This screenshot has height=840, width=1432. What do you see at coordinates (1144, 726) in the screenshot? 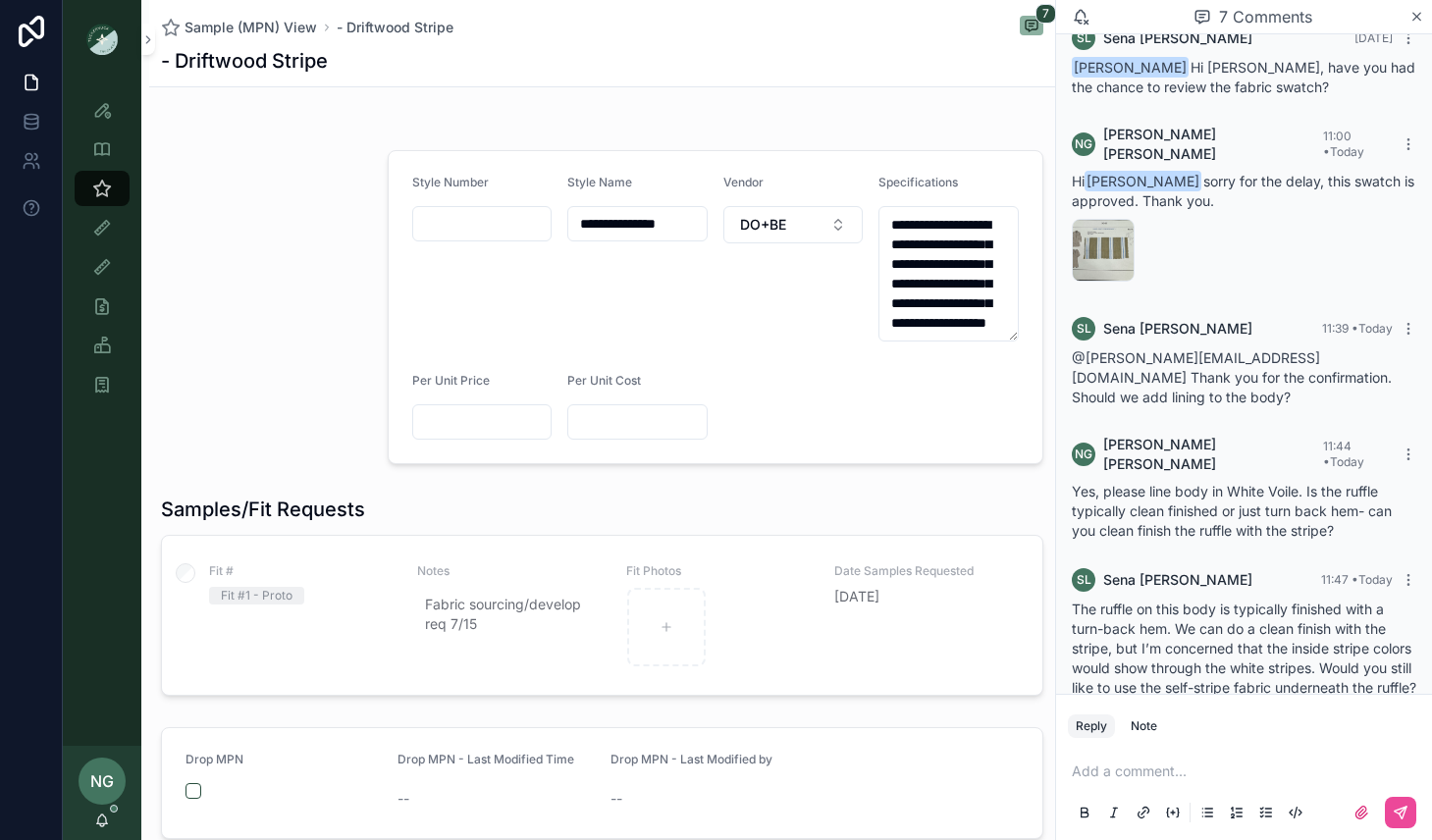
I see `div: Note` at bounding box center [1144, 726].